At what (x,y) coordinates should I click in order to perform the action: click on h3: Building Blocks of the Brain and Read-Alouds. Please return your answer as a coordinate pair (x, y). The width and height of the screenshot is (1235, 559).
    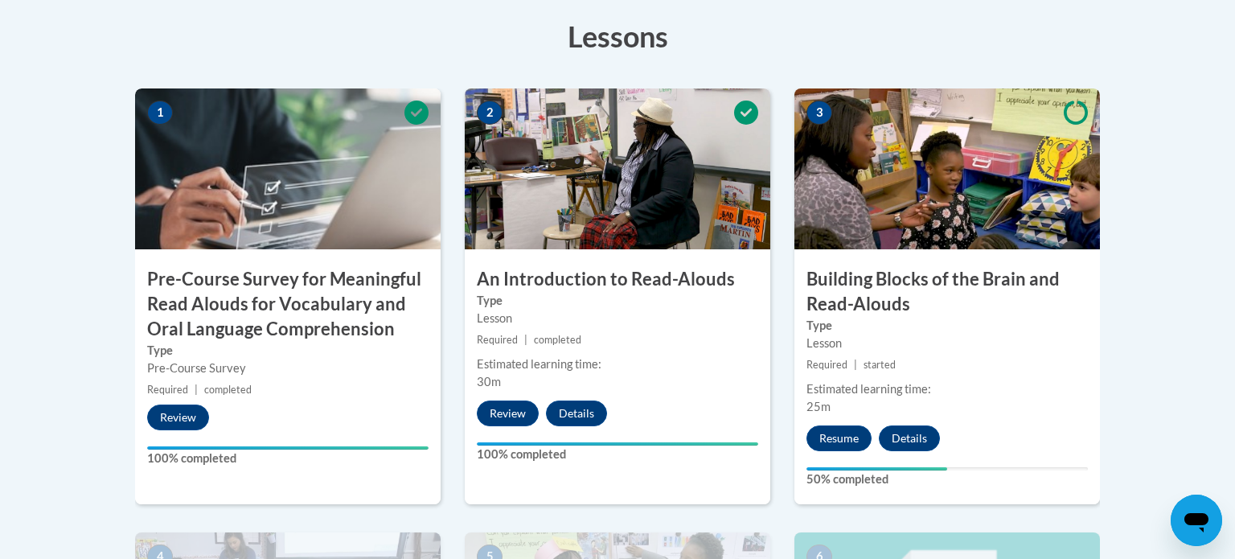
    Looking at the image, I should click on (947, 292).